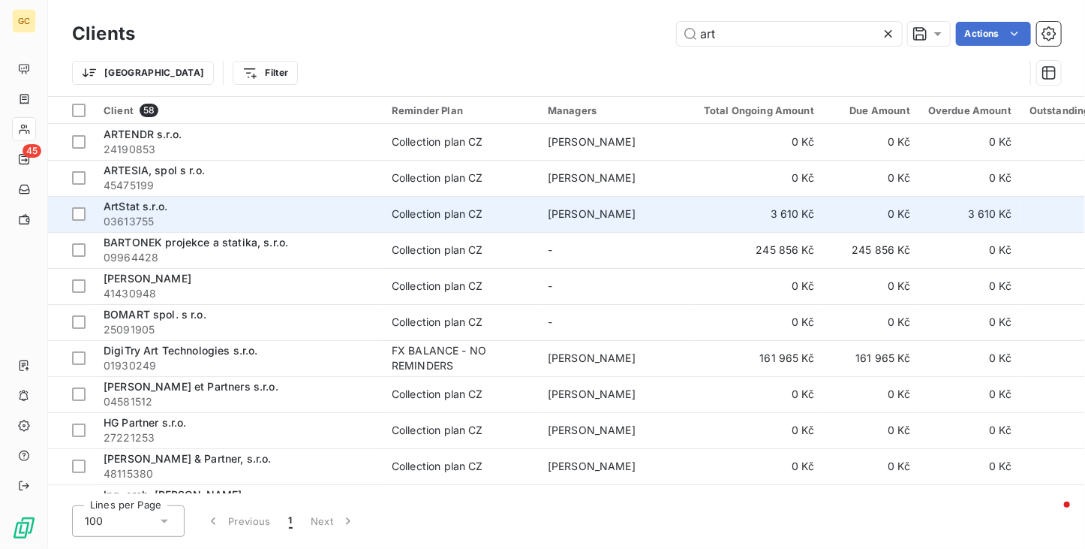 This screenshot has height=549, width=1085. Describe the element at coordinates (238, 521) in the screenshot. I see `button: Previous` at that location.